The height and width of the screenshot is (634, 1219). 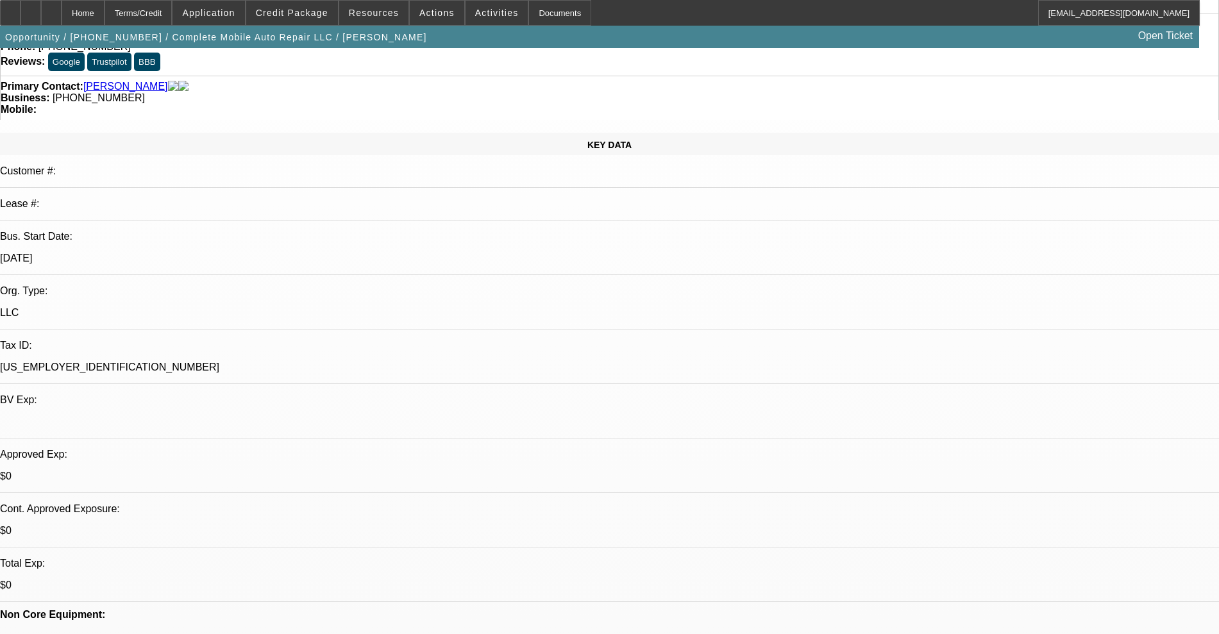 What do you see at coordinates (609, 145) in the screenshot?
I see `span: KEY DATA` at bounding box center [609, 145].